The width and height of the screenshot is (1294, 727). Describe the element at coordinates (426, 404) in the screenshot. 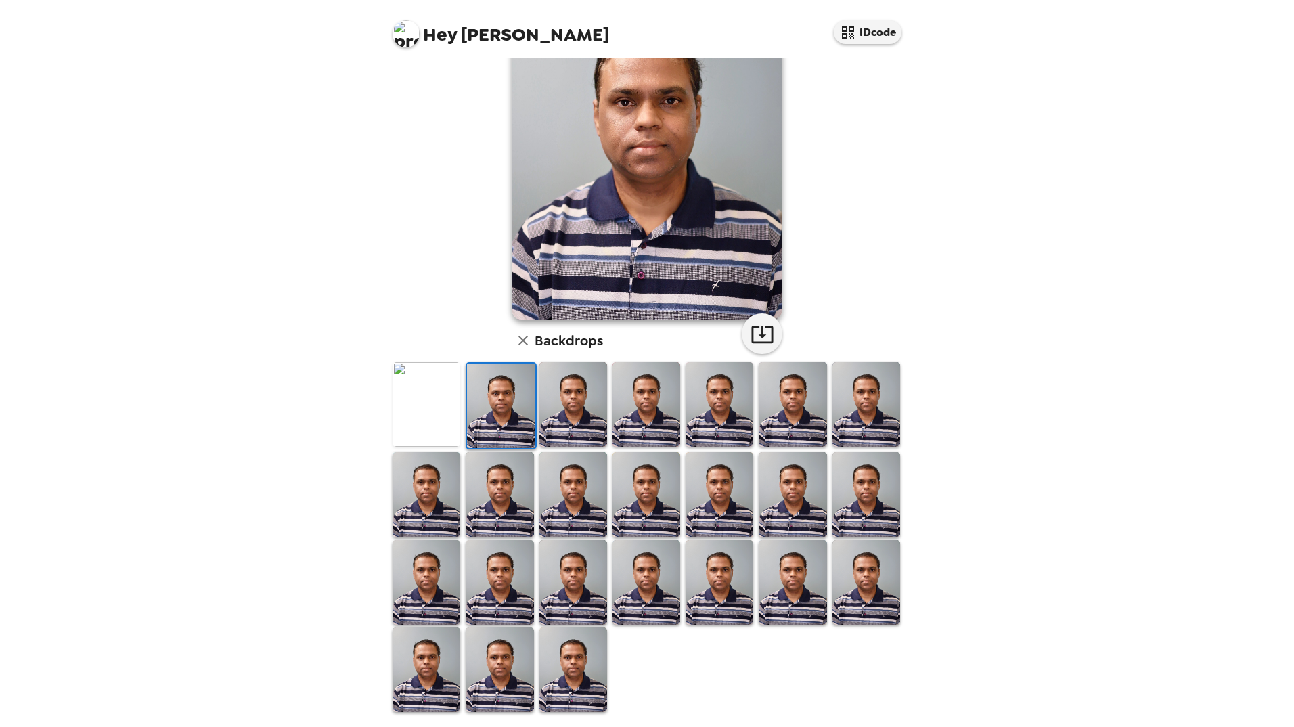

I see `img: Original` at that location.